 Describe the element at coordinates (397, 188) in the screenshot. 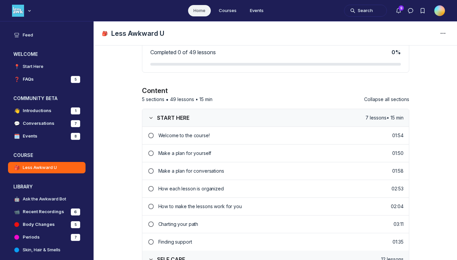

I see `p: 02:53` at that location.